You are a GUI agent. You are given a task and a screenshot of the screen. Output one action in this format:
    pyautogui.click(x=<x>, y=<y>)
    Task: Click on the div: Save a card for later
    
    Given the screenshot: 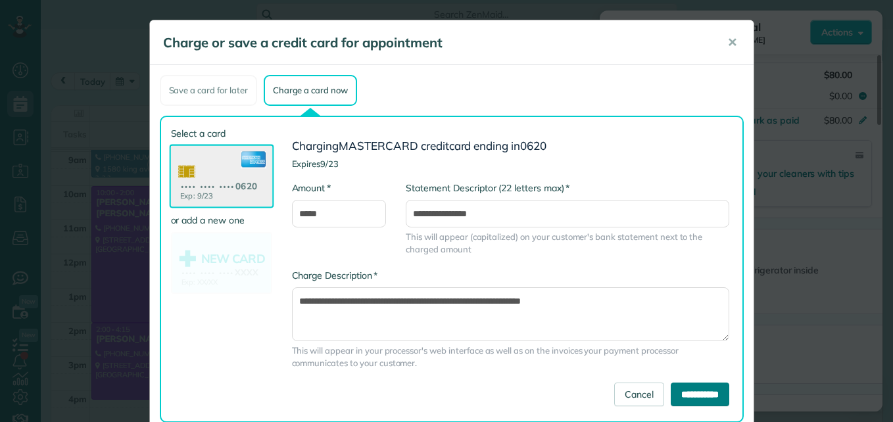 What is the action you would take?
    pyautogui.click(x=209, y=90)
    